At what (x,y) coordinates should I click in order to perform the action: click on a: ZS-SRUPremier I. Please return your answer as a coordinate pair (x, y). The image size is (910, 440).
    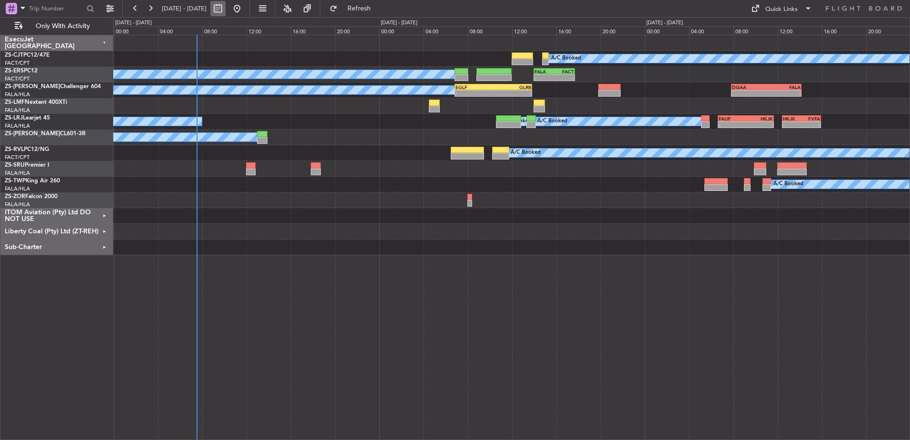
    Looking at the image, I should click on (27, 165).